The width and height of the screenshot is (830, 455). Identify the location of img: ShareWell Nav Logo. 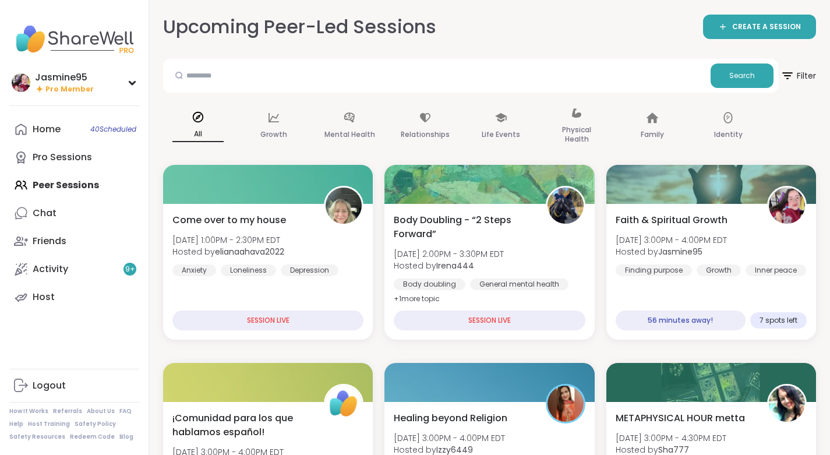
(74, 39).